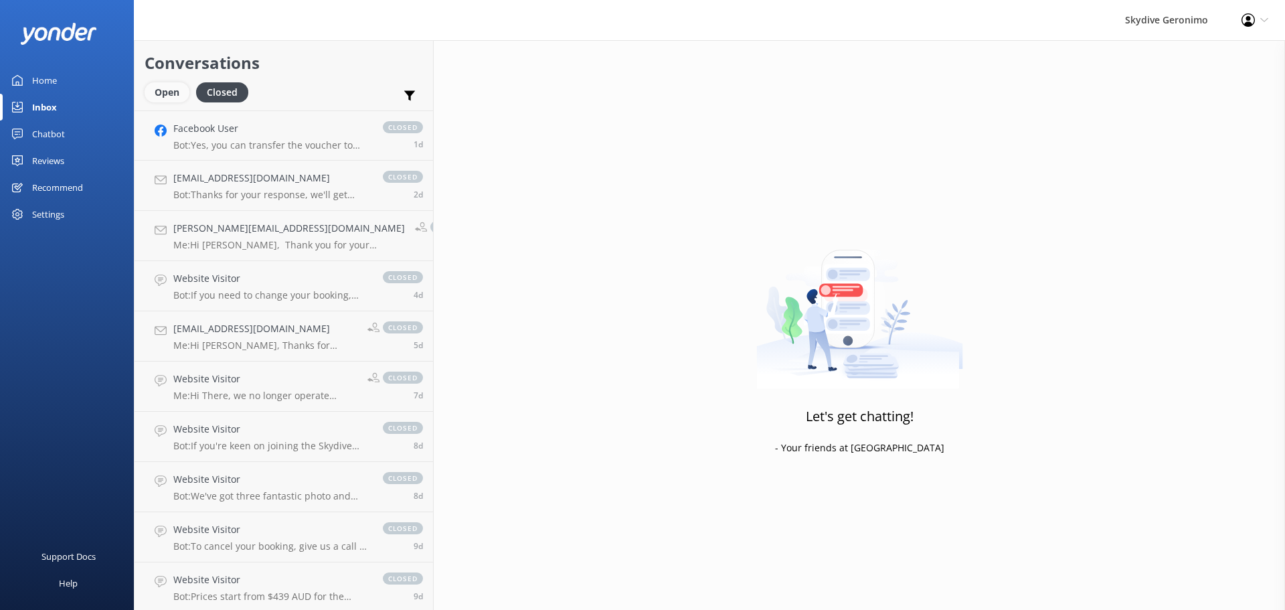 This screenshot has height=610, width=1285. What do you see at coordinates (58, 187) in the screenshot?
I see `div: Recommend` at bounding box center [58, 187].